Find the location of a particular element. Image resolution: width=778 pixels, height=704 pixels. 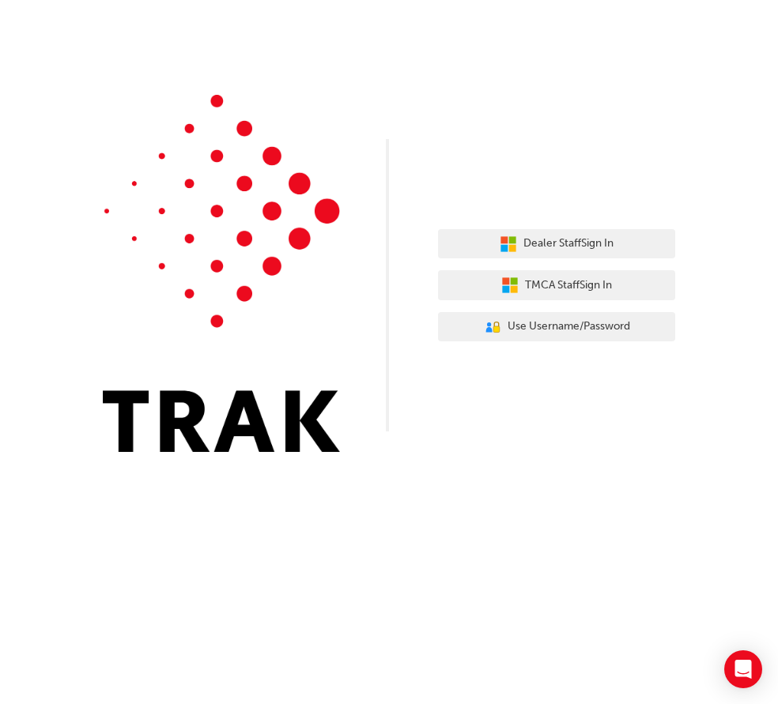

div: Open Intercom Messenger is located at coordinates (743, 669).